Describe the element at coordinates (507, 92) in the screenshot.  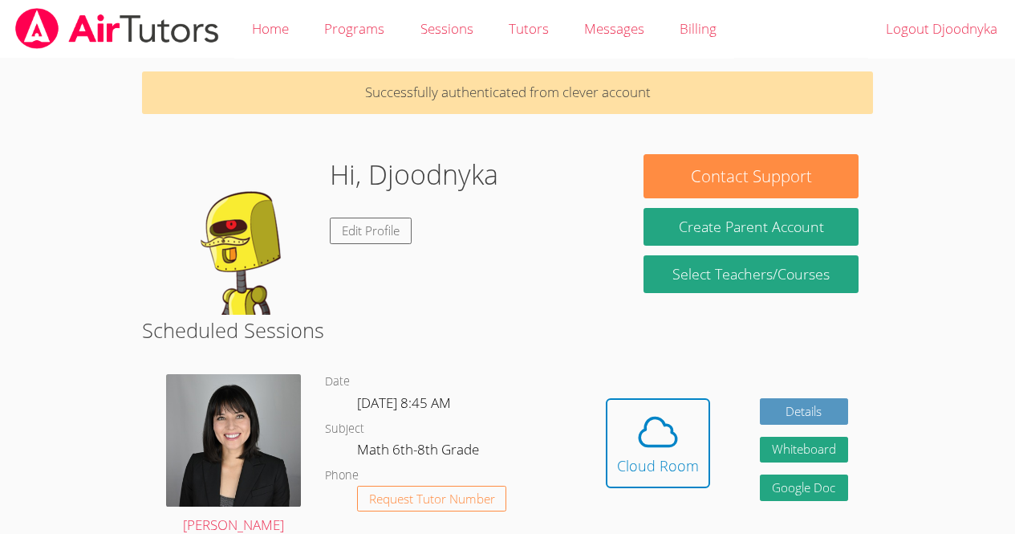
I see `p: Successfully authenticated from clever account` at that location.